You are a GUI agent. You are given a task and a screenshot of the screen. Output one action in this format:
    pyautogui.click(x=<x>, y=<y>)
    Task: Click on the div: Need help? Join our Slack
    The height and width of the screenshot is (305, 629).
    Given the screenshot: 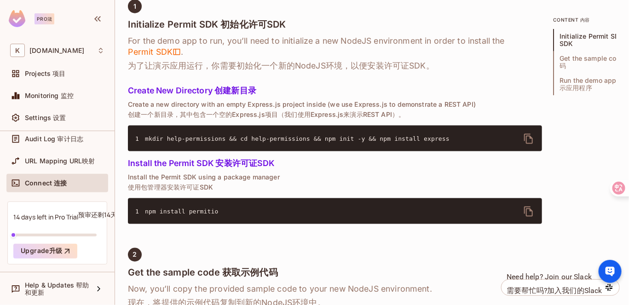 What is the action you would take?
    pyautogui.click(x=555, y=287)
    